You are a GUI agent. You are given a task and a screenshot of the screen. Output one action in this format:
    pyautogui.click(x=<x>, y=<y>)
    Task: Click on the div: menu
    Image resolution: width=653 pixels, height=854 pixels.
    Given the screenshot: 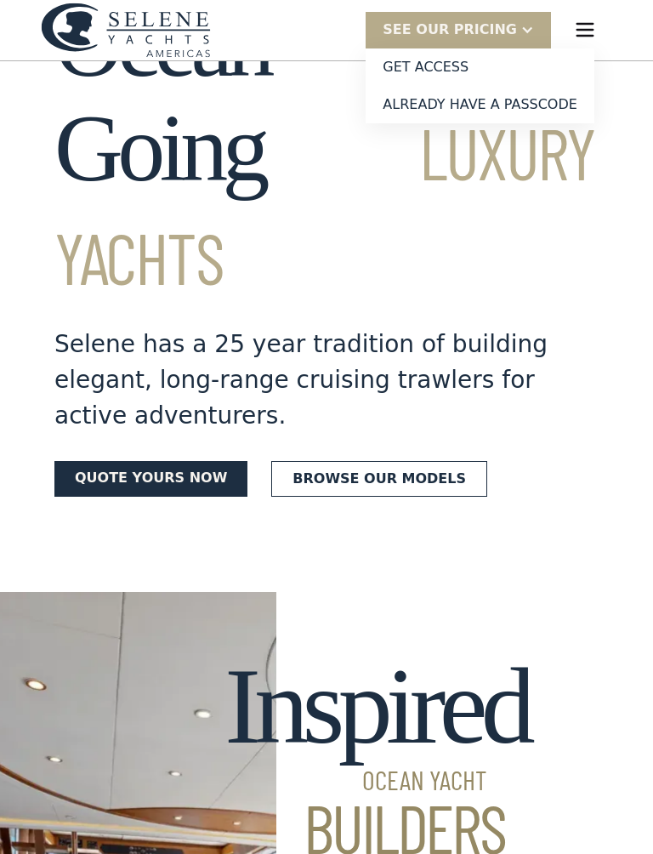 What is the action you would take?
    pyautogui.click(x=585, y=30)
    